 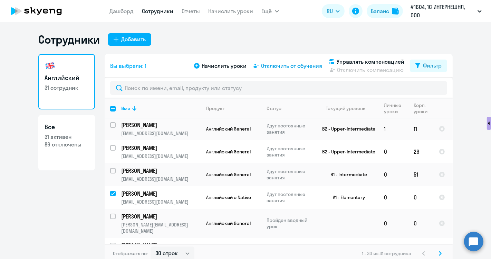 I want to click on a: Все31 активен86 отключены, so click(x=67, y=142).